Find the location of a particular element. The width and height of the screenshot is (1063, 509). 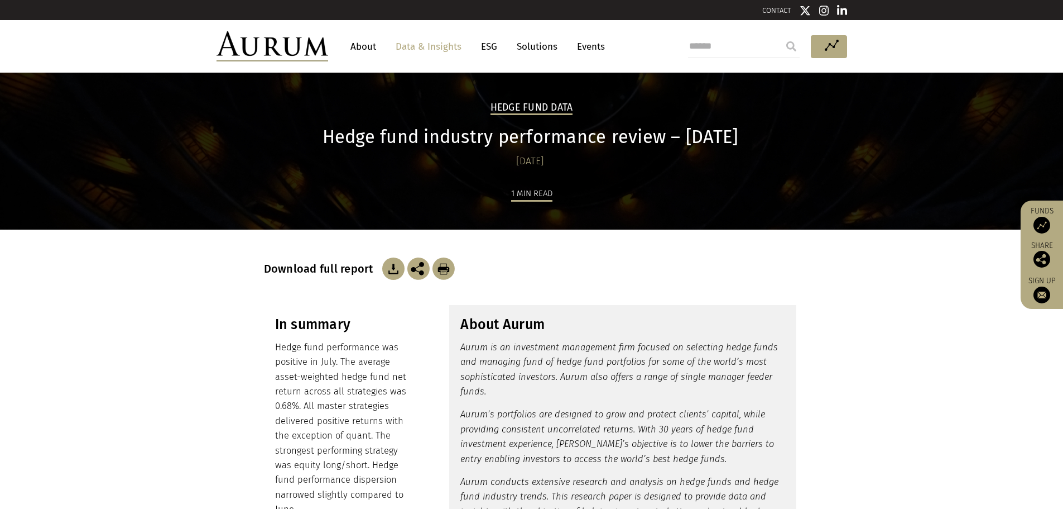

img: Linkedin icon is located at coordinates (842, 11).